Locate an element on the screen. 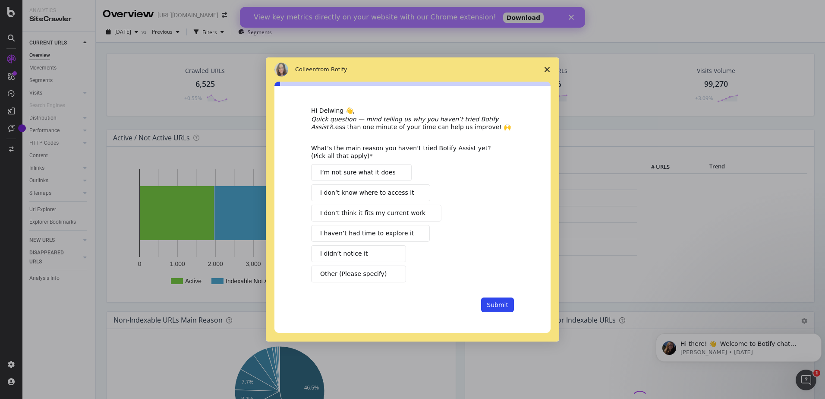 The width and height of the screenshot is (825, 399). img: Profile image for Colleen is located at coordinates (281, 69).